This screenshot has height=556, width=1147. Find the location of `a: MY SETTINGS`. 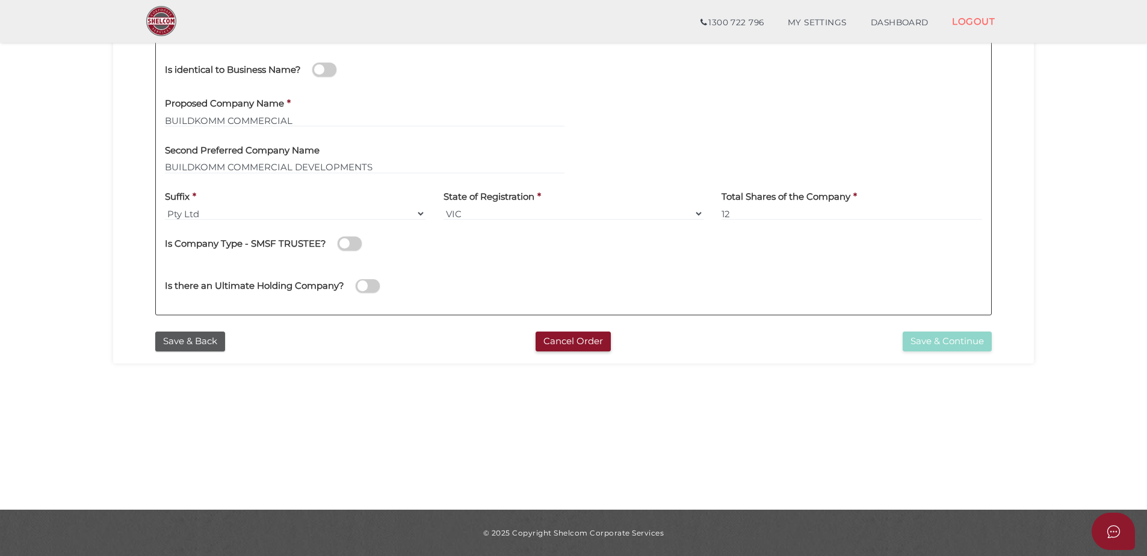

a: MY SETTINGS is located at coordinates (817, 23).